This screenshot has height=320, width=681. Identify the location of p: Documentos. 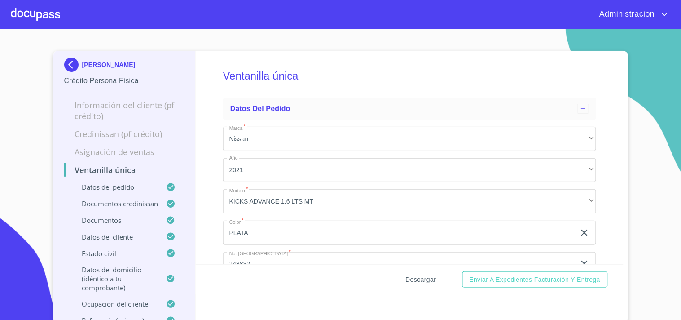
(115, 220).